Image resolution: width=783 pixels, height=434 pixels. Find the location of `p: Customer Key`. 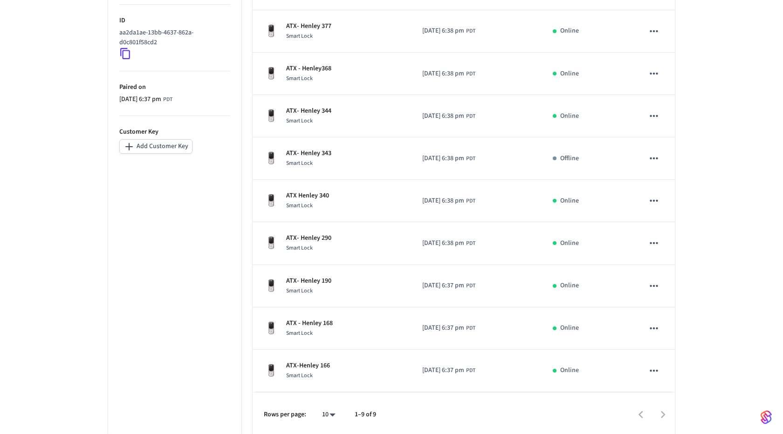

p: Customer Key is located at coordinates (175, 132).